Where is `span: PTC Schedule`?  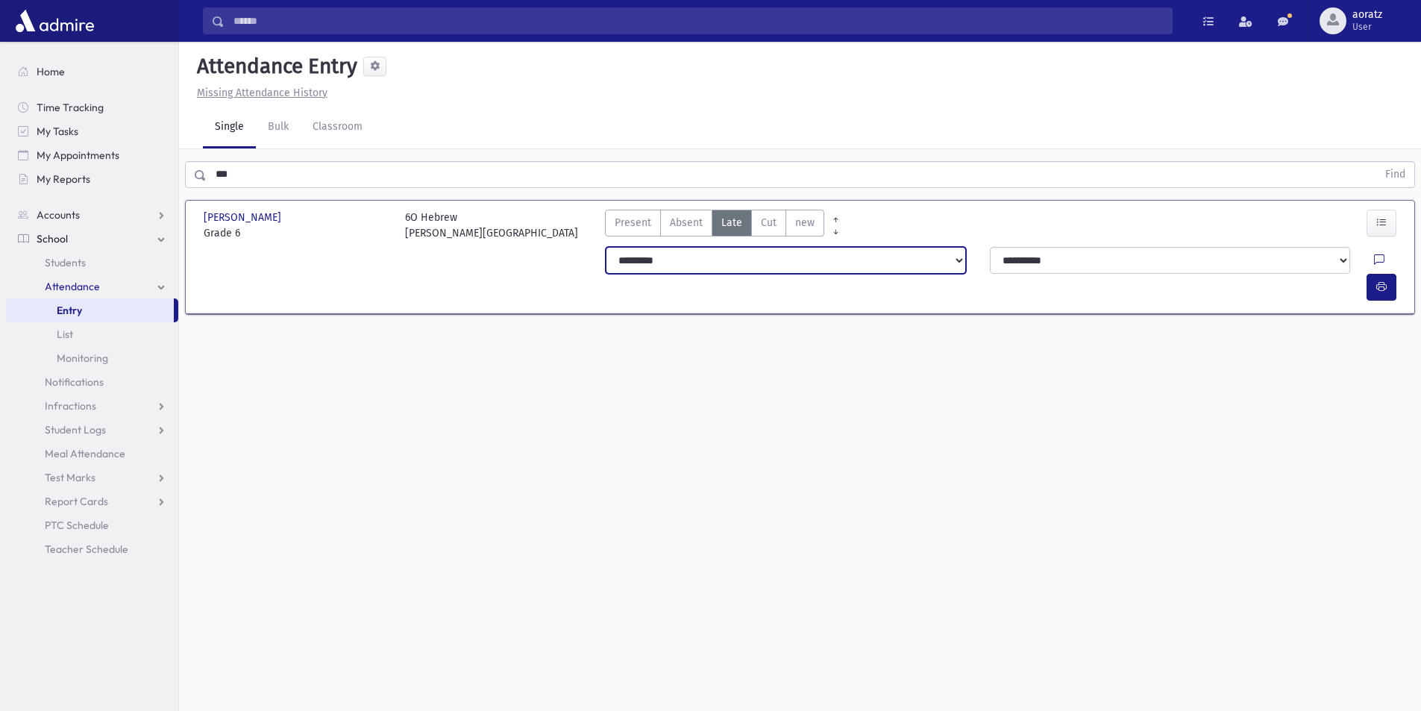
span: PTC Schedule is located at coordinates (77, 525).